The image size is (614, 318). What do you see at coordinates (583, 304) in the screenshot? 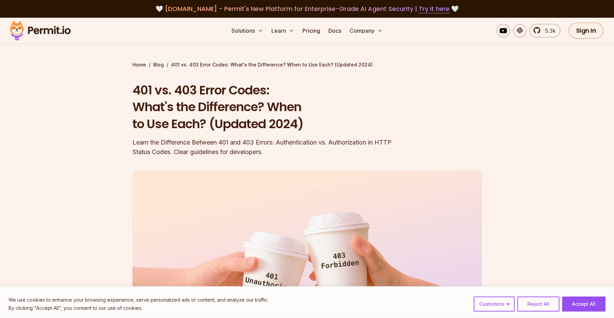
I see `button: Accept All` at bounding box center [583, 304].